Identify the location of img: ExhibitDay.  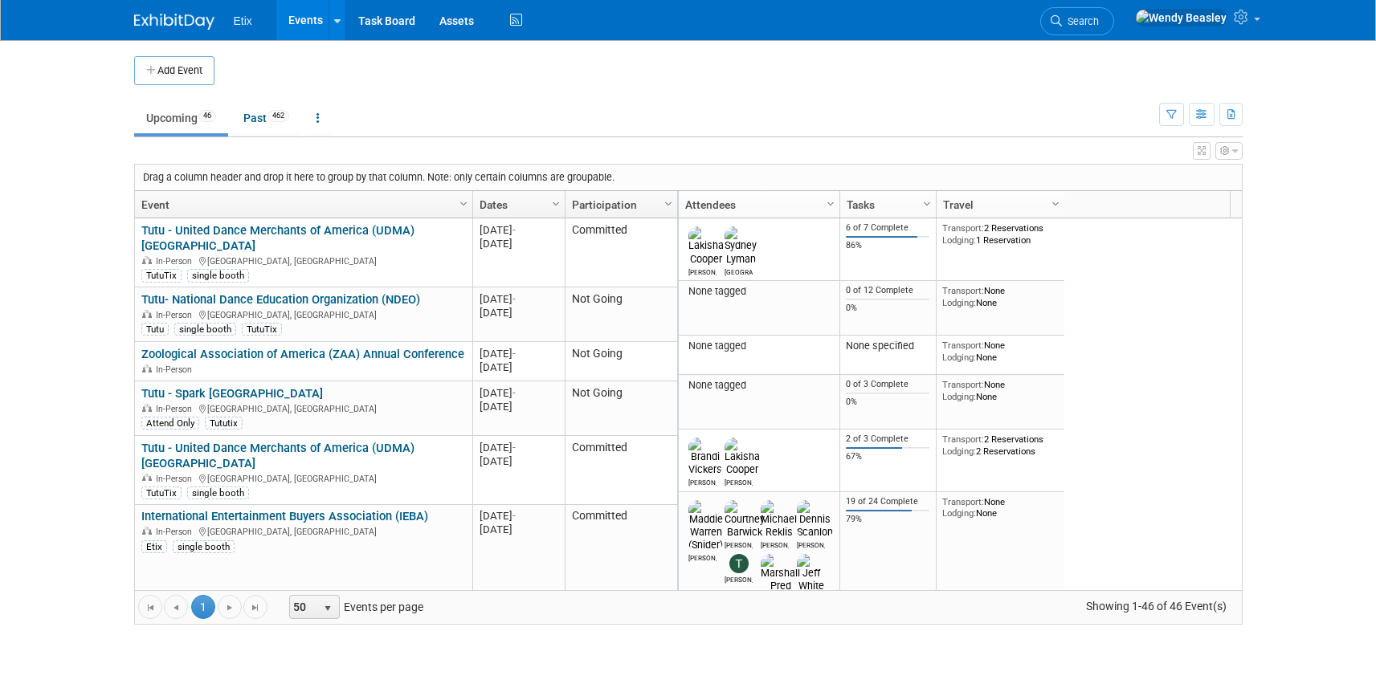
(174, 22).